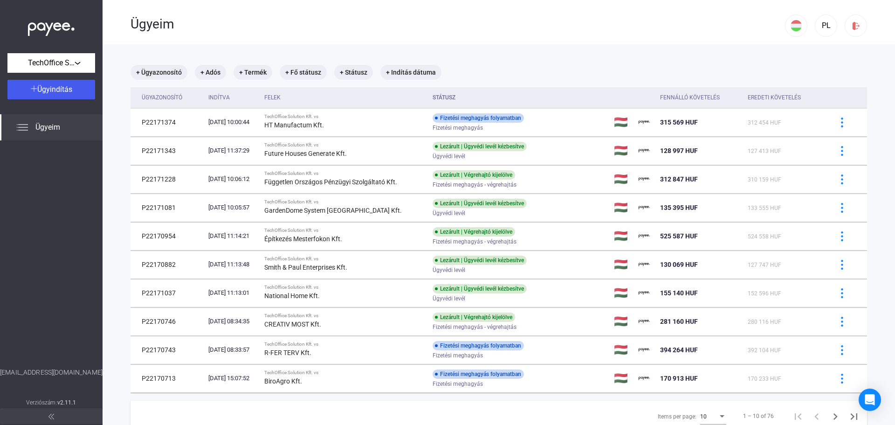  Describe the element at coordinates (34, 89) in the screenshot. I see `img: plus-white.svg` at that location.